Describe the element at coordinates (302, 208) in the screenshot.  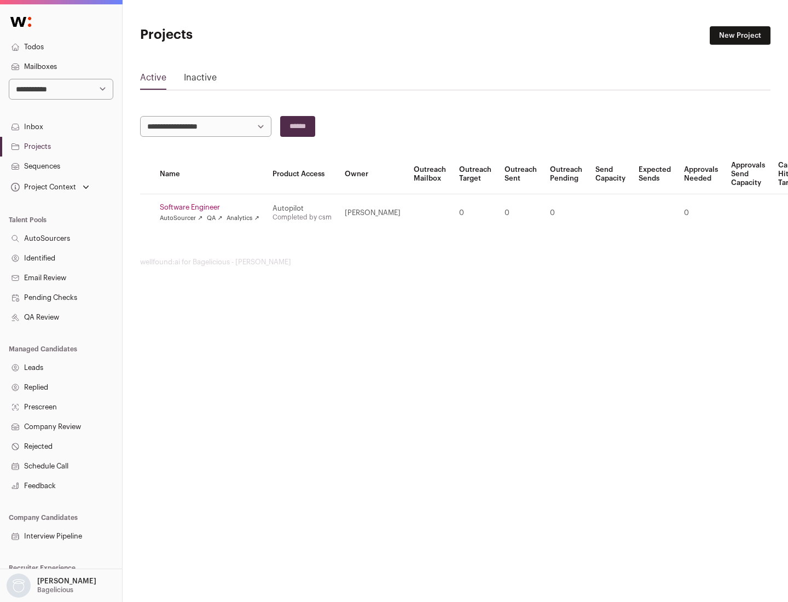
I see `div: Autopilot` at that location.